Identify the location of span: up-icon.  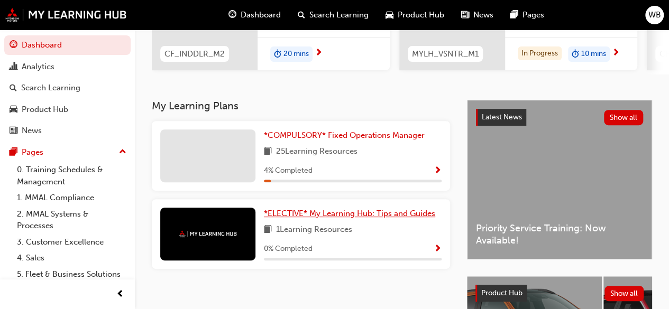
(123, 152).